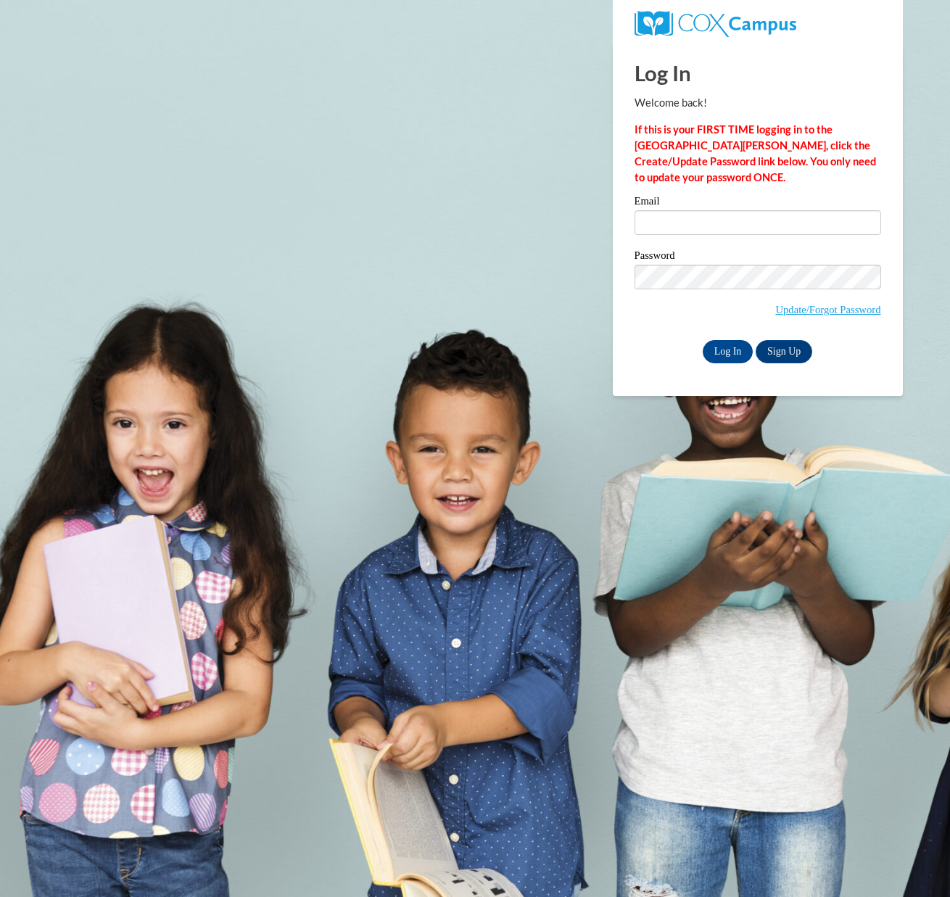  I want to click on label: Email, so click(758, 203).